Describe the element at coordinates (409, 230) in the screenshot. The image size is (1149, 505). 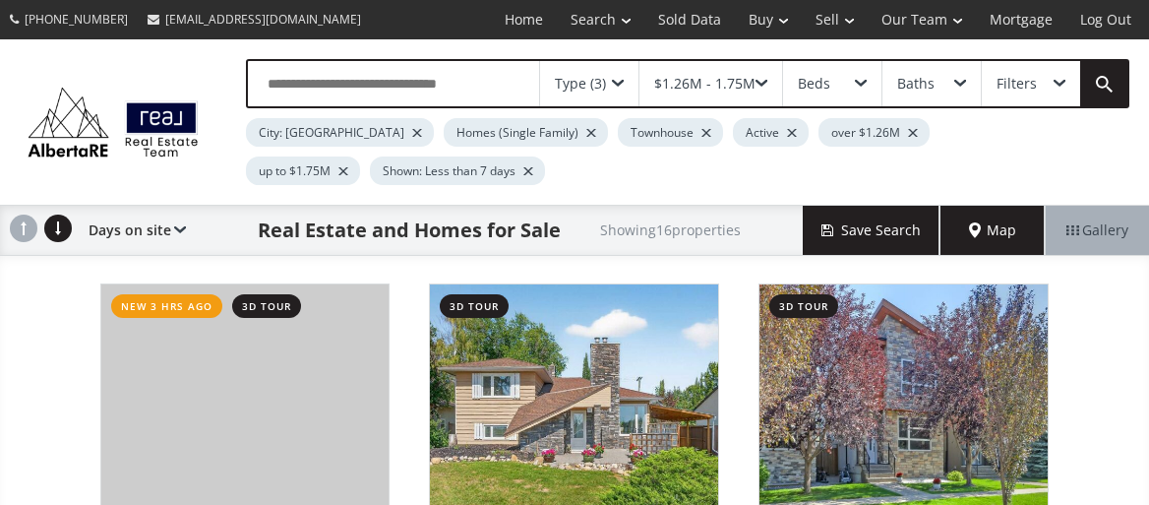
I see `h1: Real Estate and Homes for Sale` at that location.